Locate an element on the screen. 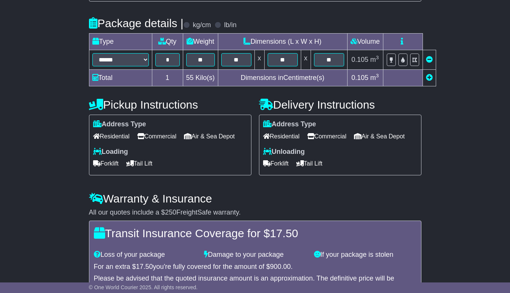  span: 250 is located at coordinates (171, 212).